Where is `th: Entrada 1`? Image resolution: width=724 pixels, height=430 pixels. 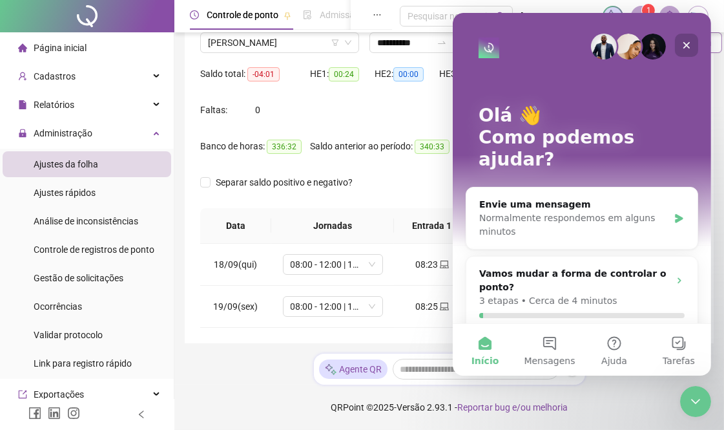 th: Entrada 1 is located at coordinates (432, 226).